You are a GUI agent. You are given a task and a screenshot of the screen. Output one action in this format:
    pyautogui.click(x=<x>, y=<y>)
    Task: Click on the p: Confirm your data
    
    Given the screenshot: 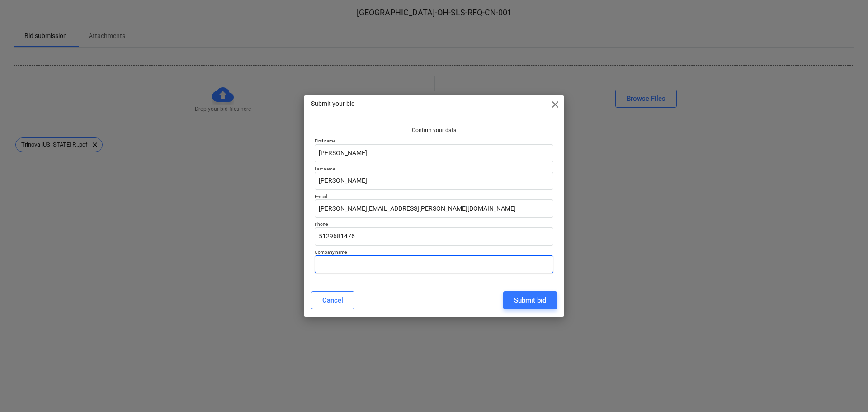 What is the action you would take?
    pyautogui.click(x=434, y=130)
    